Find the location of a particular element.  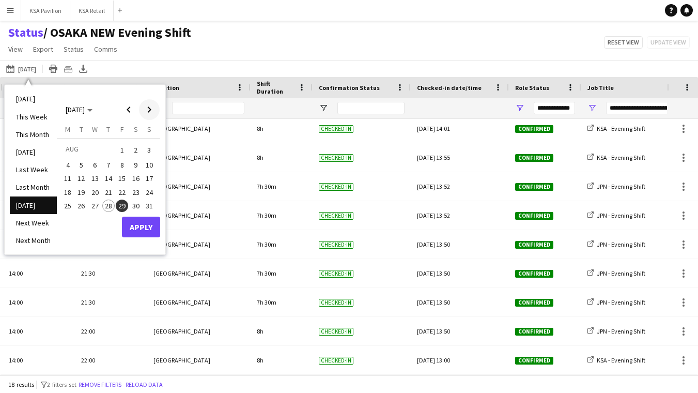

span: F is located at coordinates (122, 129).